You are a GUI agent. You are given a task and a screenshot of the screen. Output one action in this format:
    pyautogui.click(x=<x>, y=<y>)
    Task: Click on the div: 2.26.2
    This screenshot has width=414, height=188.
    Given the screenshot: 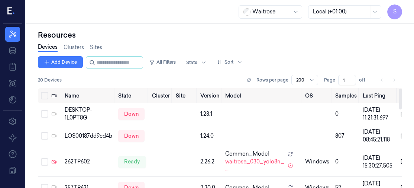 What is the action you would take?
    pyautogui.click(x=209, y=161)
    